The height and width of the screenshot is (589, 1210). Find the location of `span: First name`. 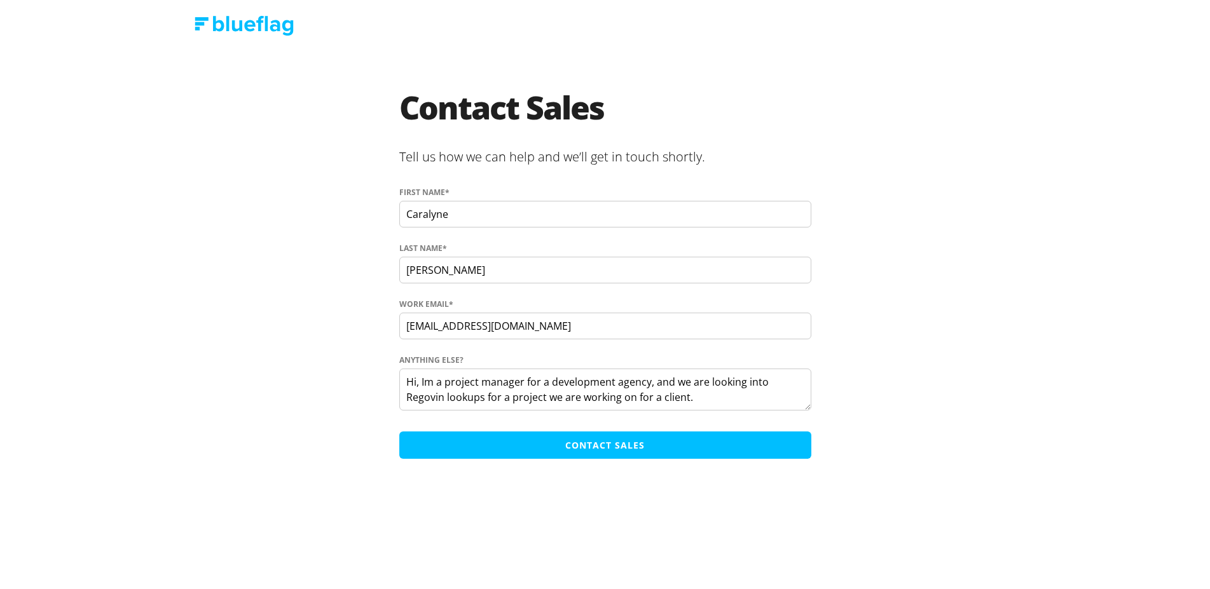

span: First name is located at coordinates (422, 193).